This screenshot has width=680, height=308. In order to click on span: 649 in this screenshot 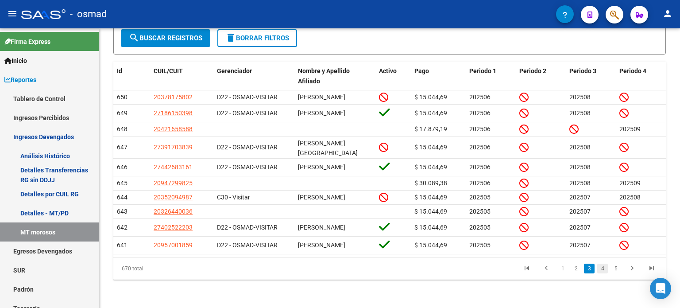, I will do `click(122, 113)`.